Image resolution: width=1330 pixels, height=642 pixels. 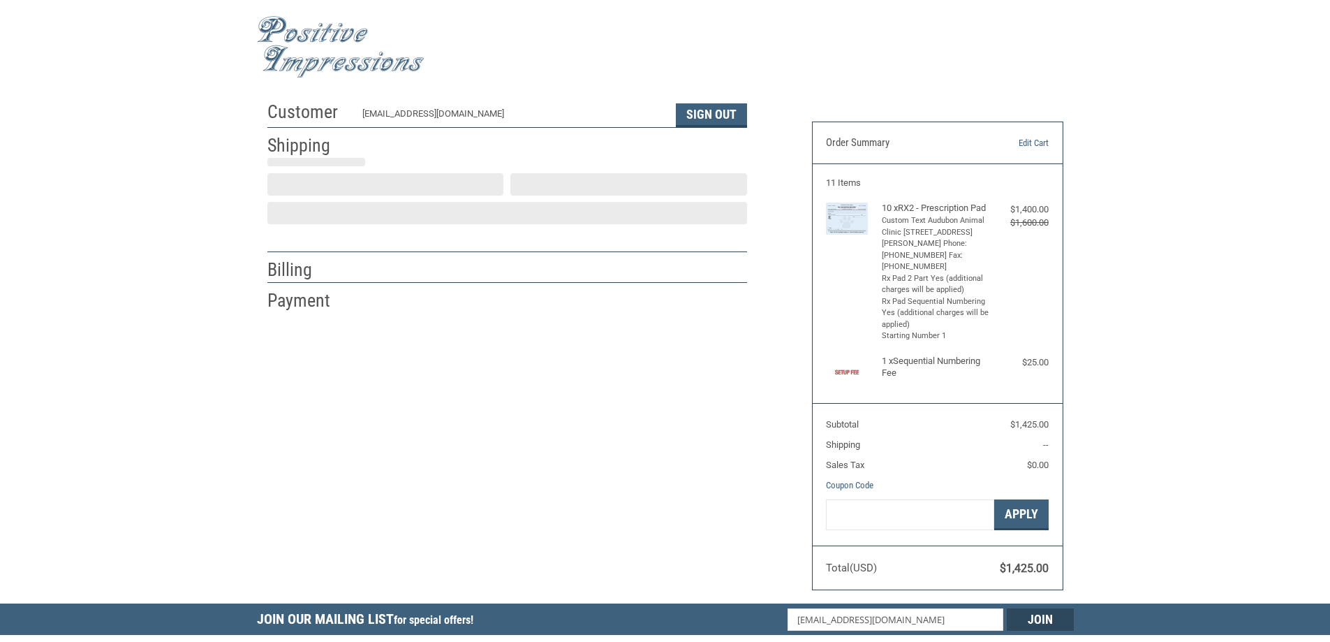 I want to click on span: $0.00, so click(x=1038, y=464).